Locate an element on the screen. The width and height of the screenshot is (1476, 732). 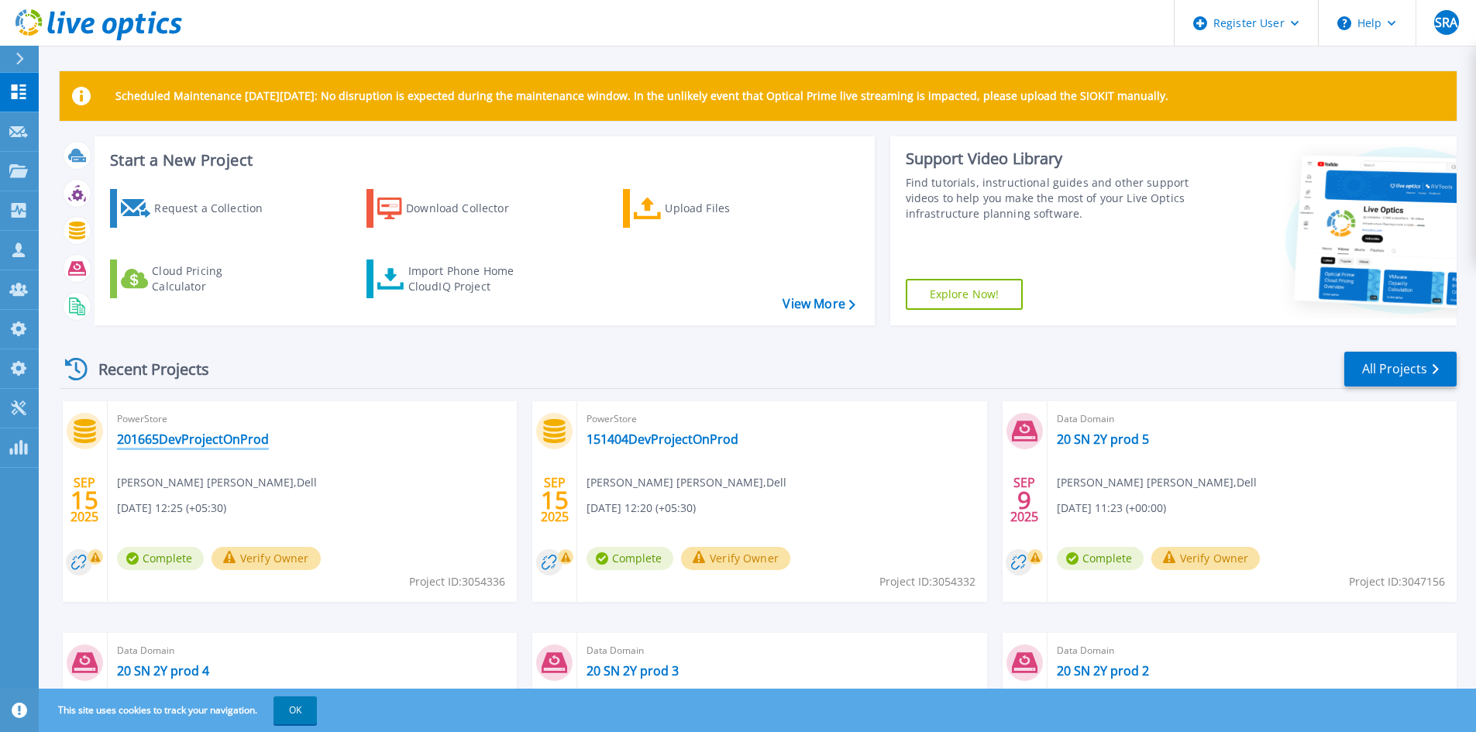
span: SRA is located at coordinates (1446, 22).